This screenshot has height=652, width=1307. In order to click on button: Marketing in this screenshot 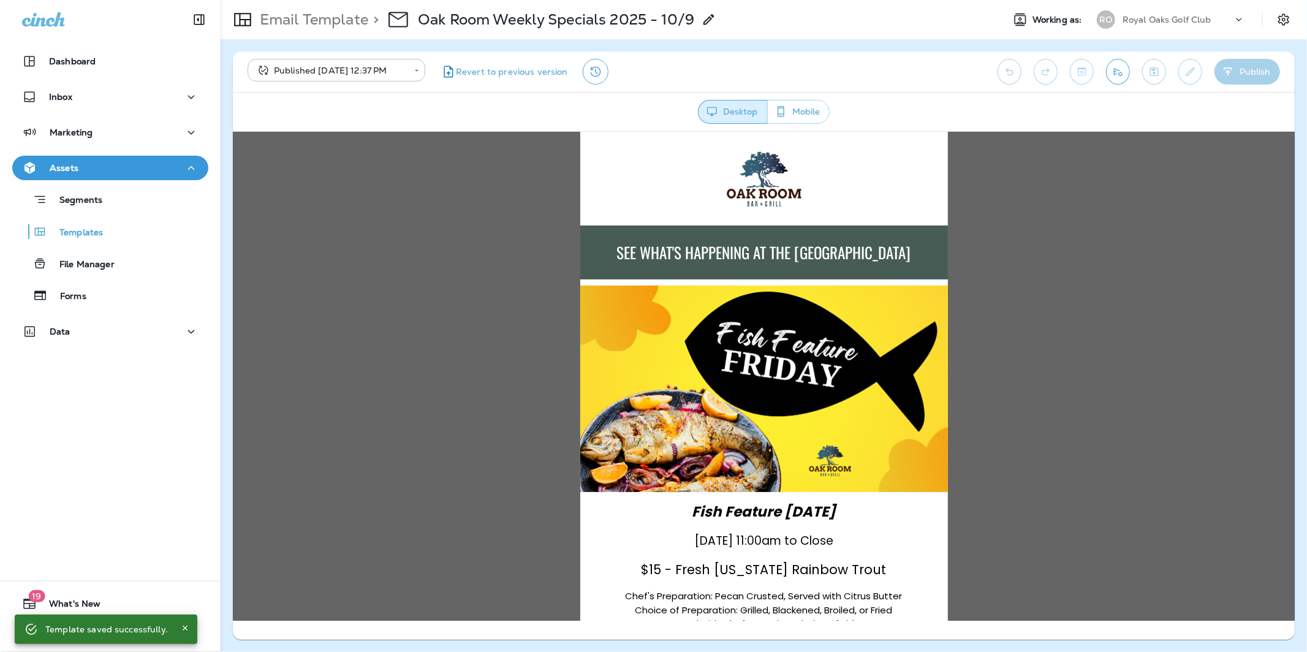, I will do `click(110, 132)`.